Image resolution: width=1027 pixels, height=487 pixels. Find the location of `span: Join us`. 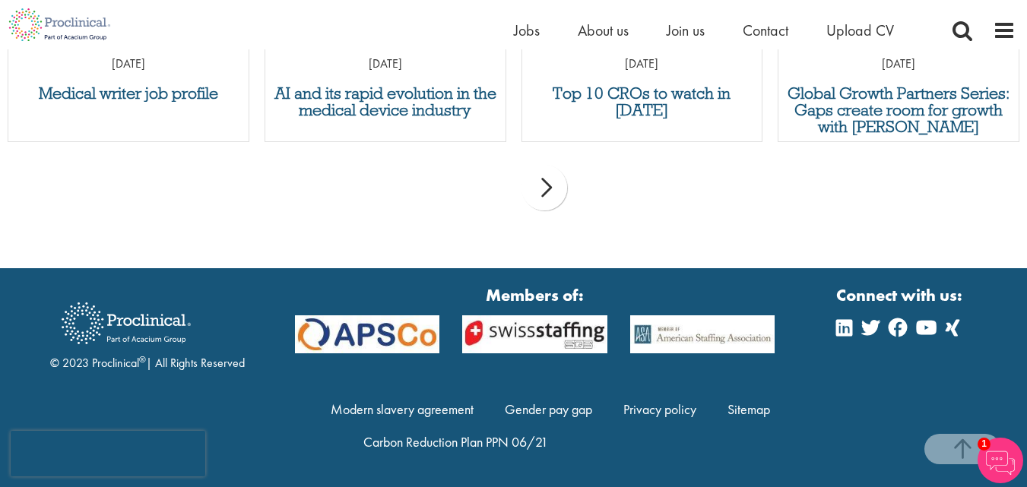

span: Join us is located at coordinates (685, 30).